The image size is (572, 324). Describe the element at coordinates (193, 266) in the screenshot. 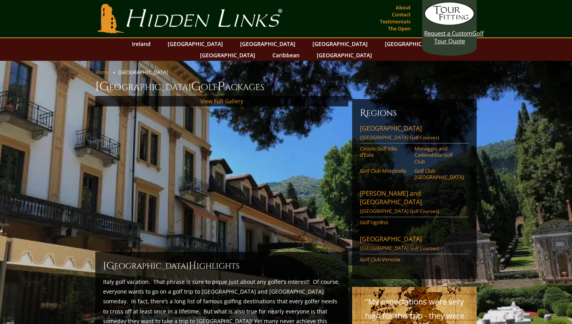

I see `span: H` at that location.